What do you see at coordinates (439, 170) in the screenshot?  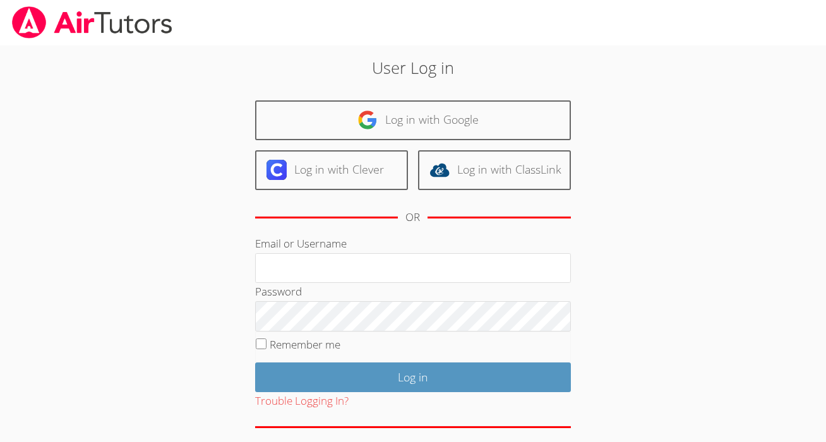 I see `img: classlink-logo-d6bb404cc1216ec64c9a2012d9dc4662098be43eaf13dc465df04b49fa7ab582.svg` at bounding box center [439, 170].